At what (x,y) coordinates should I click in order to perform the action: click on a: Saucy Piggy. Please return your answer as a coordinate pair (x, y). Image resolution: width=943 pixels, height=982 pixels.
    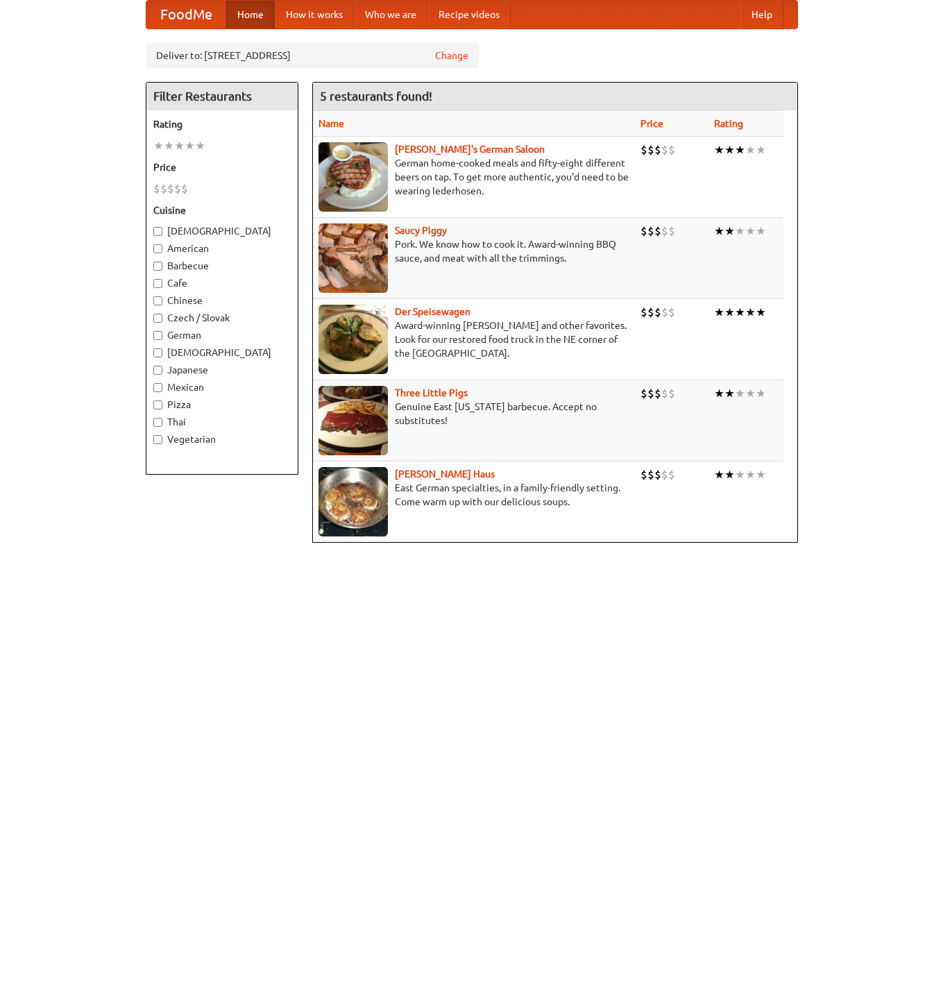
    Looking at the image, I should click on (420, 230).